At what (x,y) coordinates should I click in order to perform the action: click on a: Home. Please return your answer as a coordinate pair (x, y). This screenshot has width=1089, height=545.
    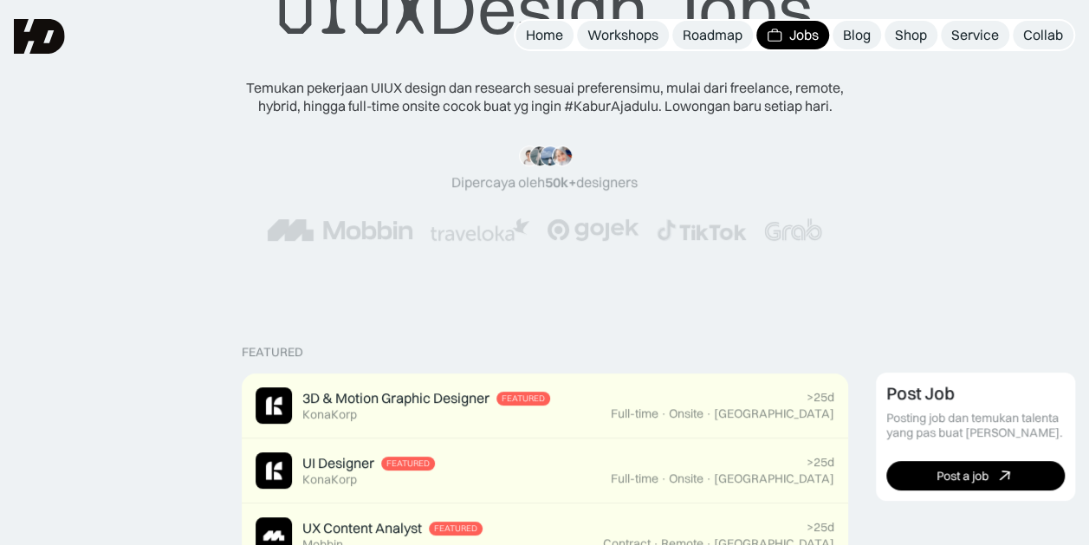
    Looking at the image, I should click on (544, 35).